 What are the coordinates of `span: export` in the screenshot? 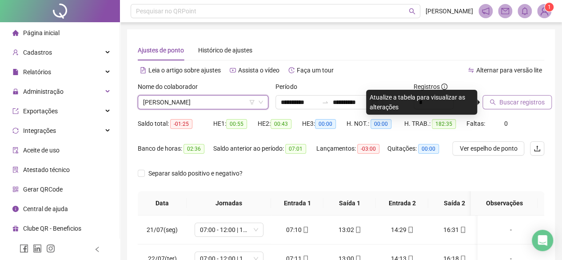 It's located at (16, 111).